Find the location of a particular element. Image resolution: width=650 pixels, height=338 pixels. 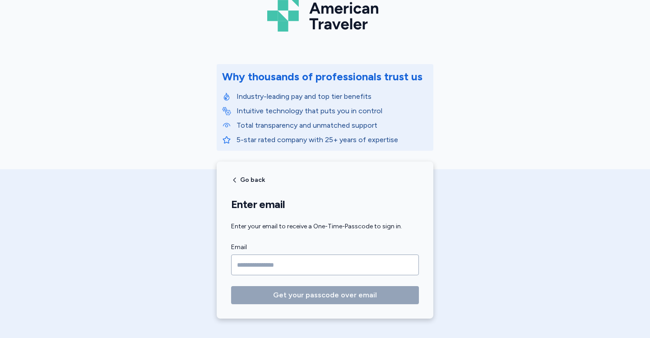

p: 5-star rated company with 25+ years of expertise is located at coordinates (332, 140).